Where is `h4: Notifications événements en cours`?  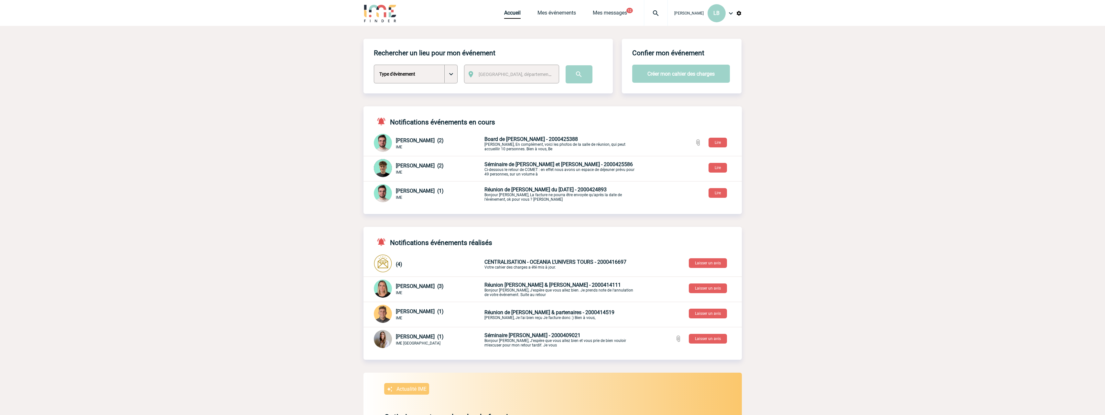 h4: Notifications événements en cours is located at coordinates (434, 121).